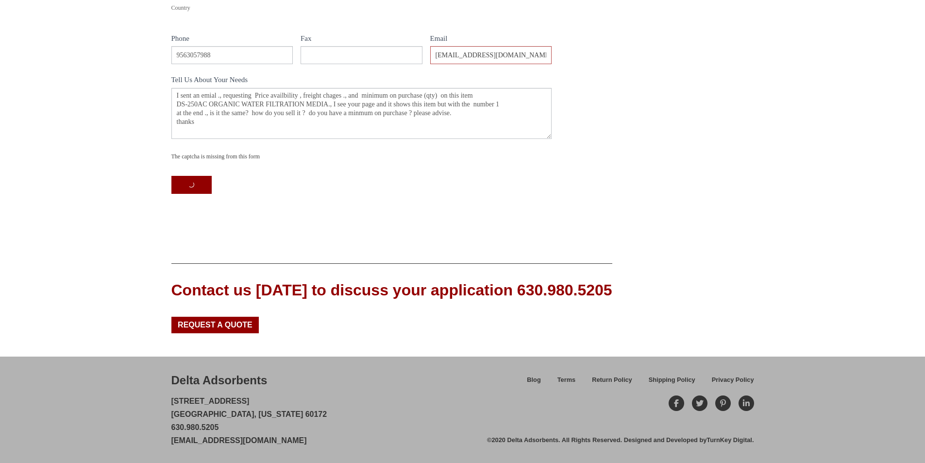 This screenshot has height=463, width=925. What do you see at coordinates (362, 8) in the screenshot?
I see `div: Country` at bounding box center [362, 8].